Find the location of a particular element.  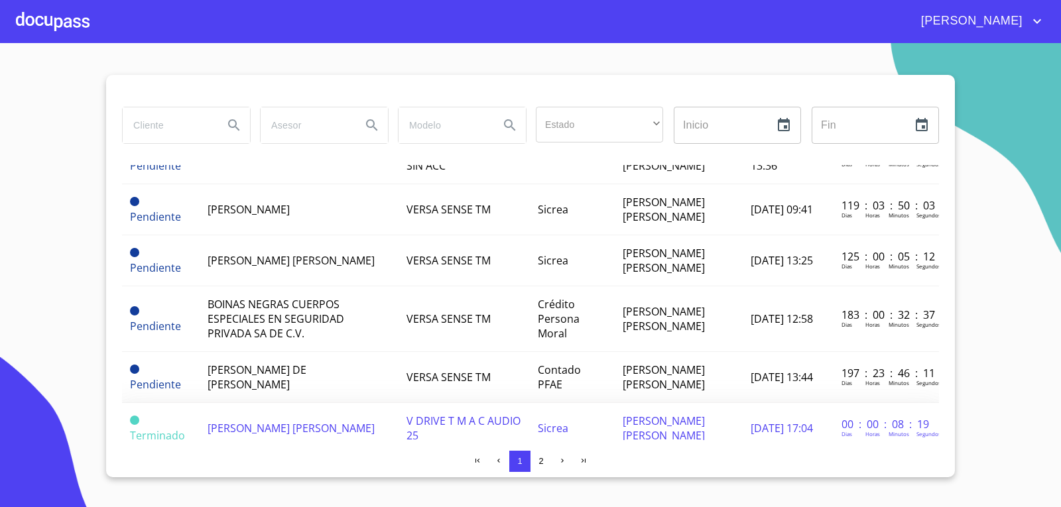

p: 119 : 03 : 50 : 03 is located at coordinates (886, 205).